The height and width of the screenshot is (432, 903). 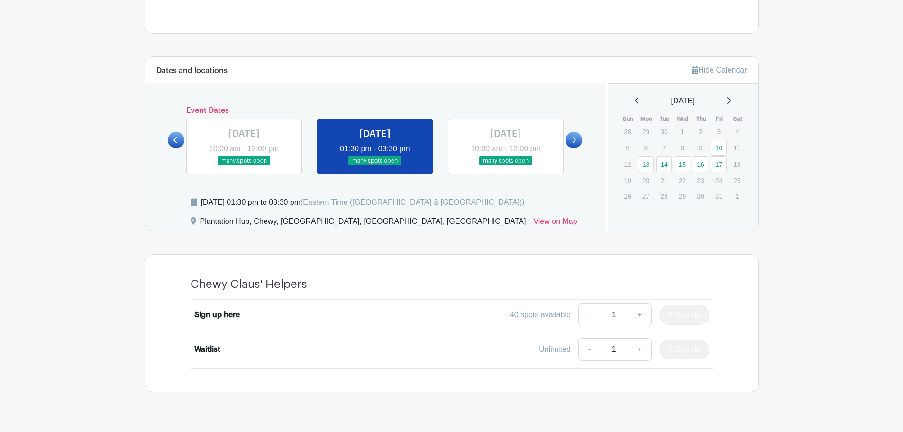 What do you see at coordinates (682, 180) in the screenshot?
I see `p: 22` at bounding box center [682, 180].